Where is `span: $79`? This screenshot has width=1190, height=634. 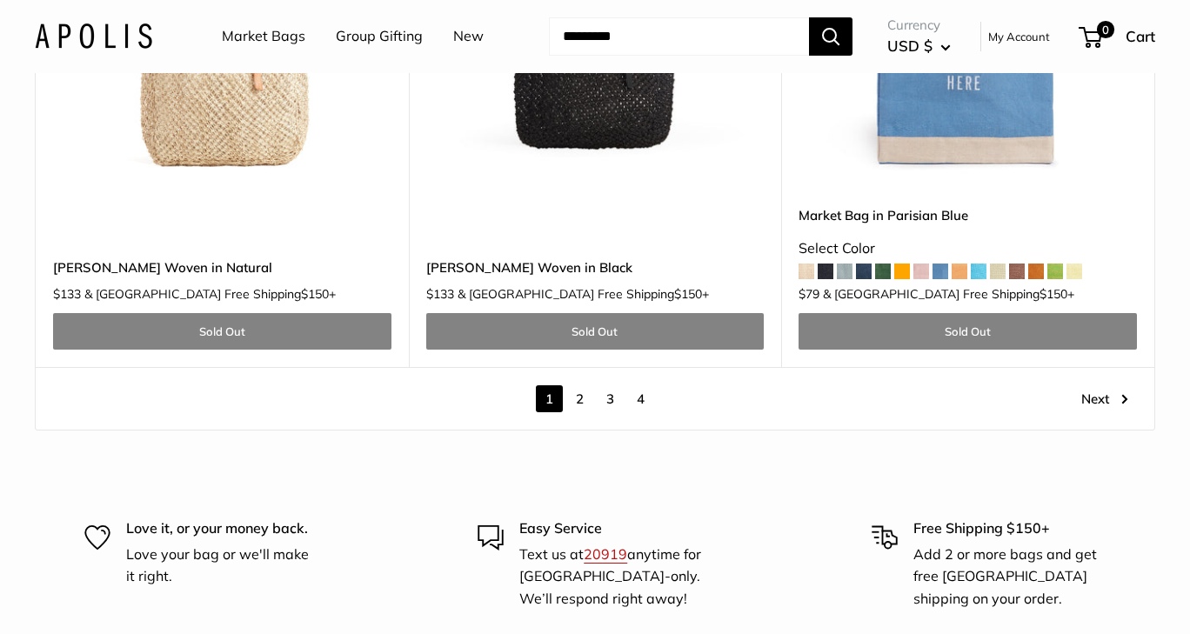
span: $79 is located at coordinates (809, 294).